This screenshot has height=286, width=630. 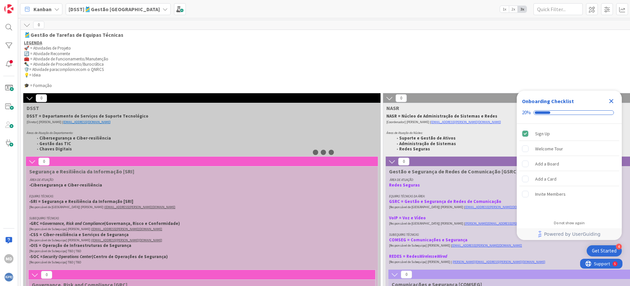 What do you see at coordinates (542, 134) in the screenshot?
I see `div: Sign Up` at bounding box center [542, 134].